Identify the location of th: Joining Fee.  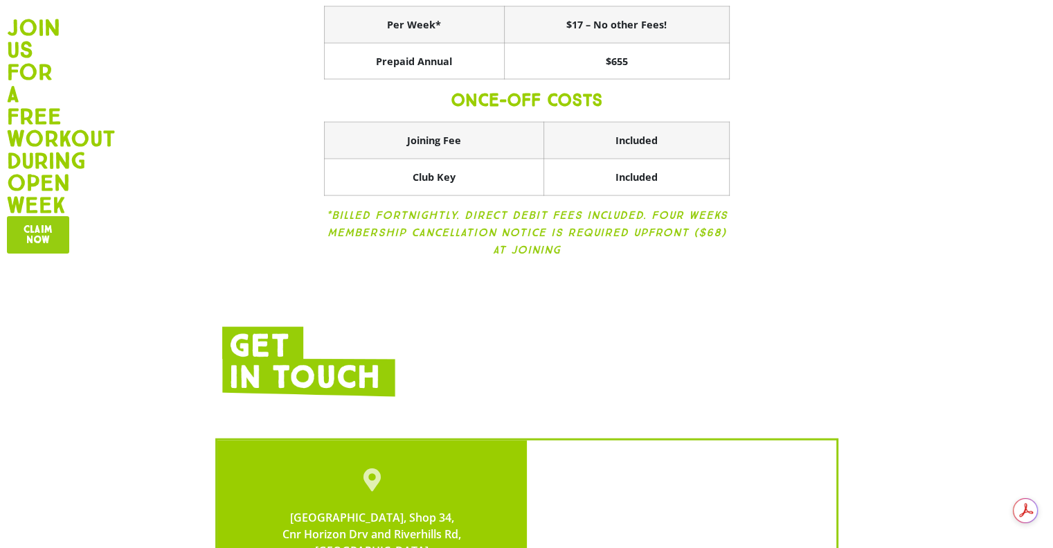
(434, 141).